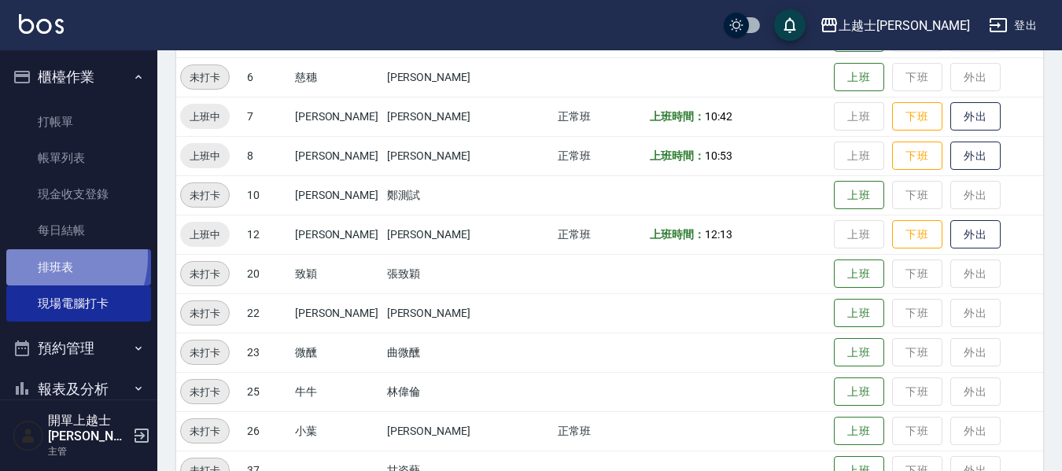  I want to click on a: 帳單列表, so click(79, 158).